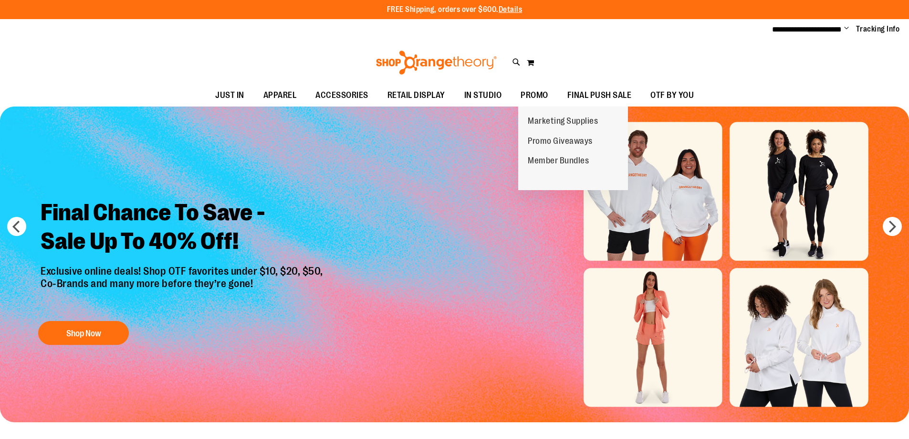 Image resolution: width=909 pixels, height=439 pixels. What do you see at coordinates (230, 95) in the screenshot?
I see `span: JUST IN` at bounding box center [230, 95].